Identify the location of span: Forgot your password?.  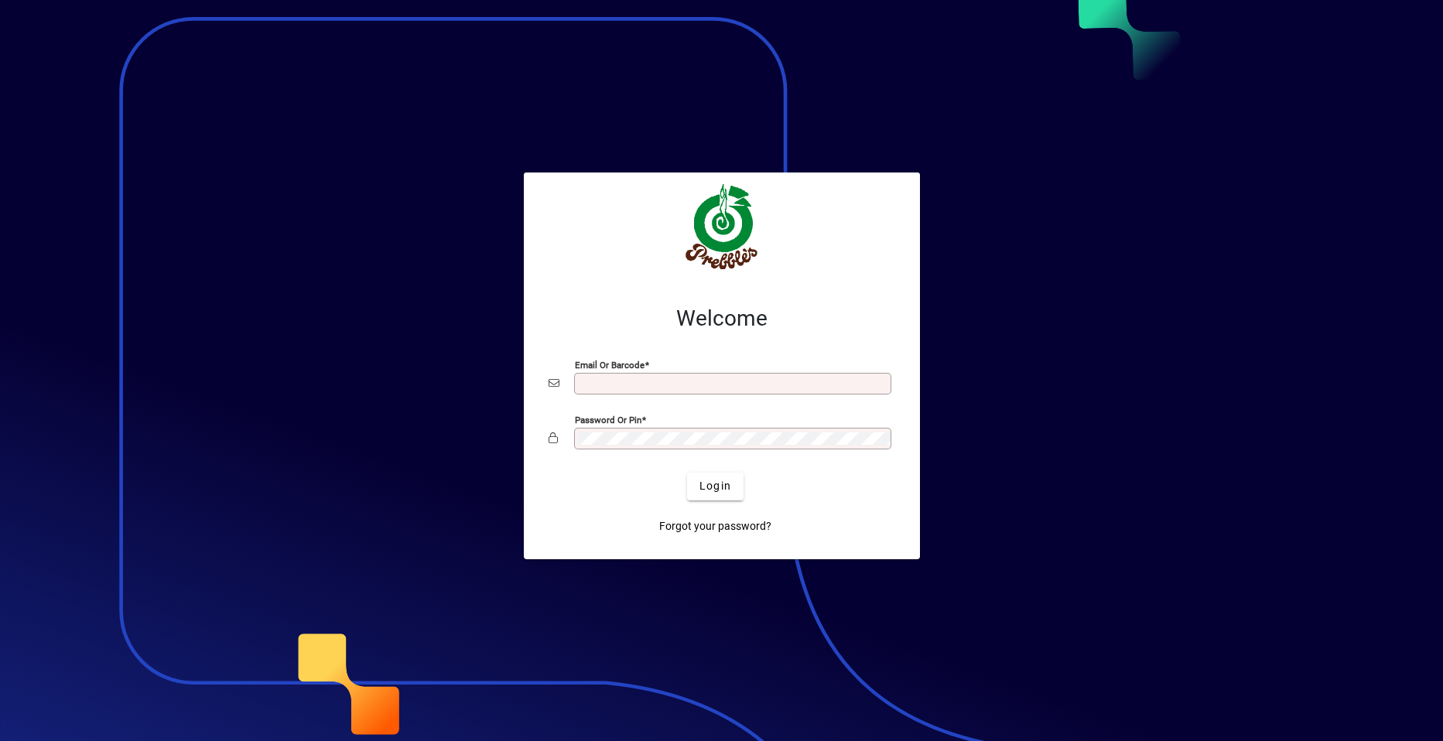
(715, 526).